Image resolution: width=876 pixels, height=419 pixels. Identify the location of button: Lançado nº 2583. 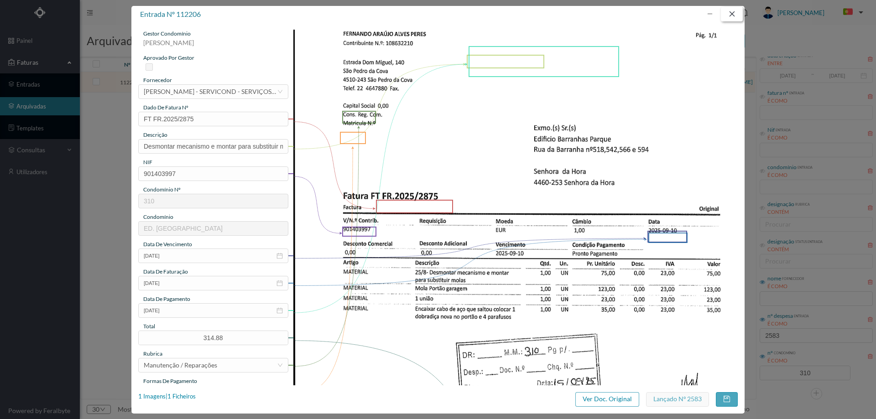
(678, 400).